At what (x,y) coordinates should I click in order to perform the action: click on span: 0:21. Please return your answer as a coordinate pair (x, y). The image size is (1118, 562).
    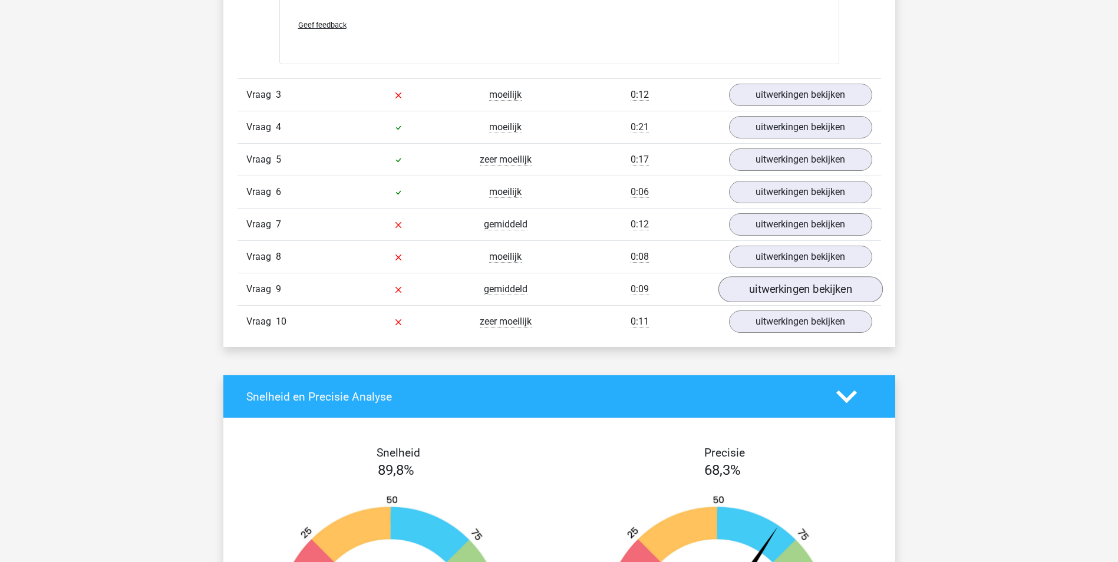
    Looking at the image, I should click on (639, 127).